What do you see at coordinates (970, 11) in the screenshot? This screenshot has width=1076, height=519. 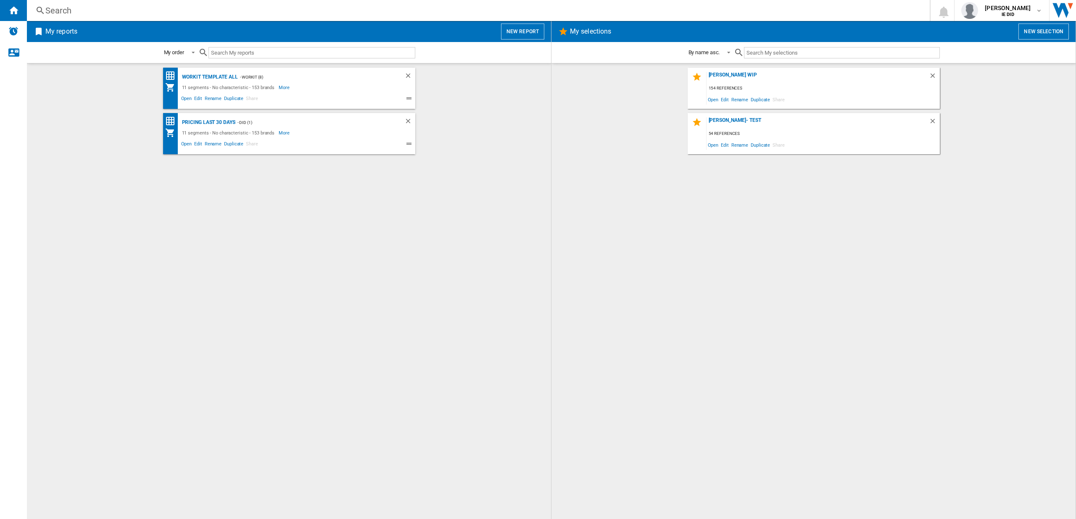 I see `img: profile.jpg` at bounding box center [970, 11].